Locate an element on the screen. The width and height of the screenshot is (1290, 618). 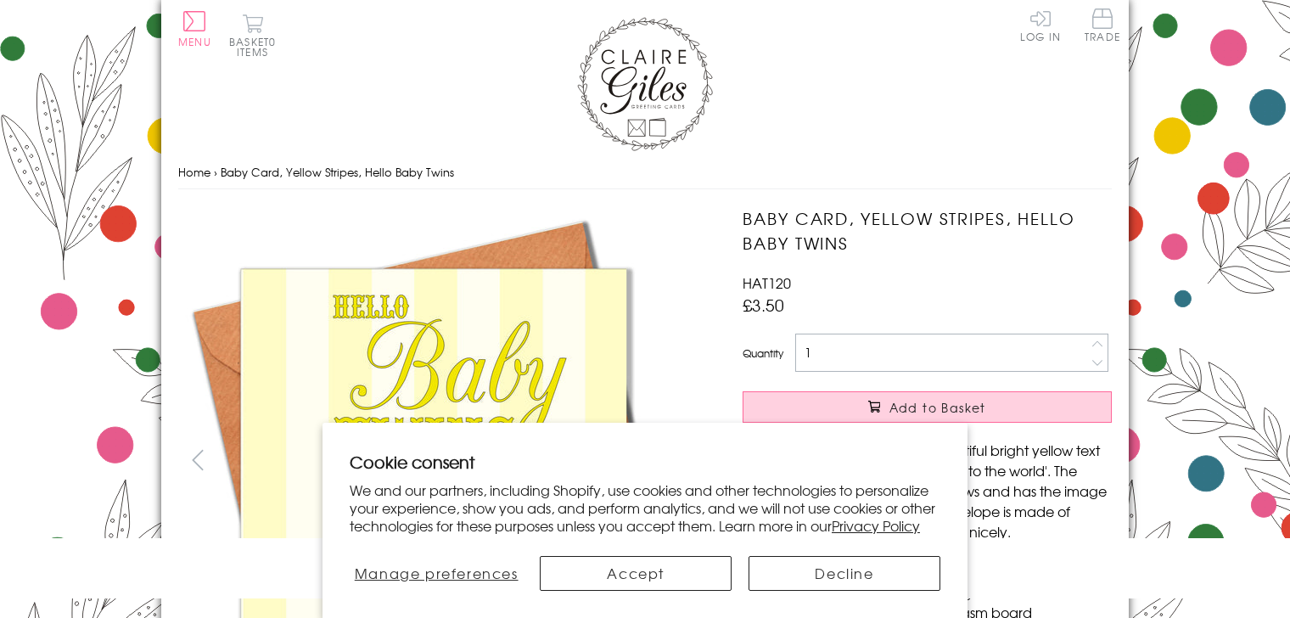
a: Home is located at coordinates (194, 171).